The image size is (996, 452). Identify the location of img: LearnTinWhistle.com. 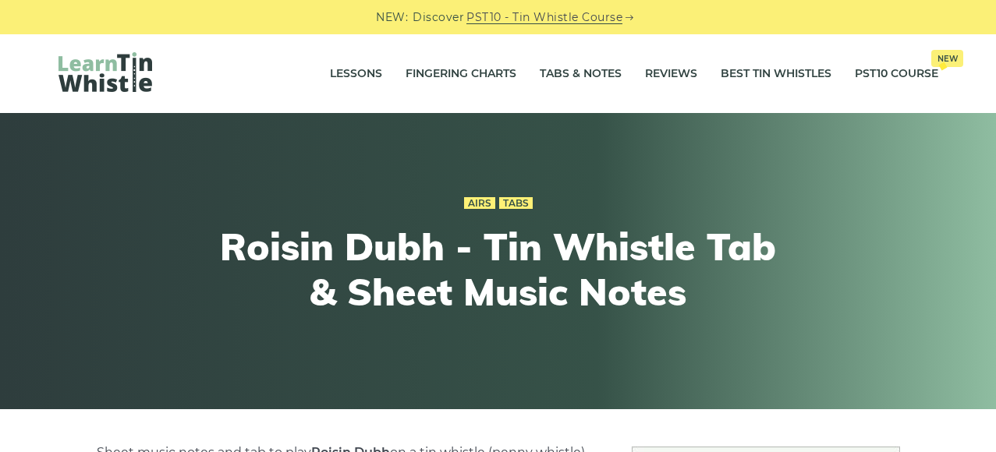
(105, 72).